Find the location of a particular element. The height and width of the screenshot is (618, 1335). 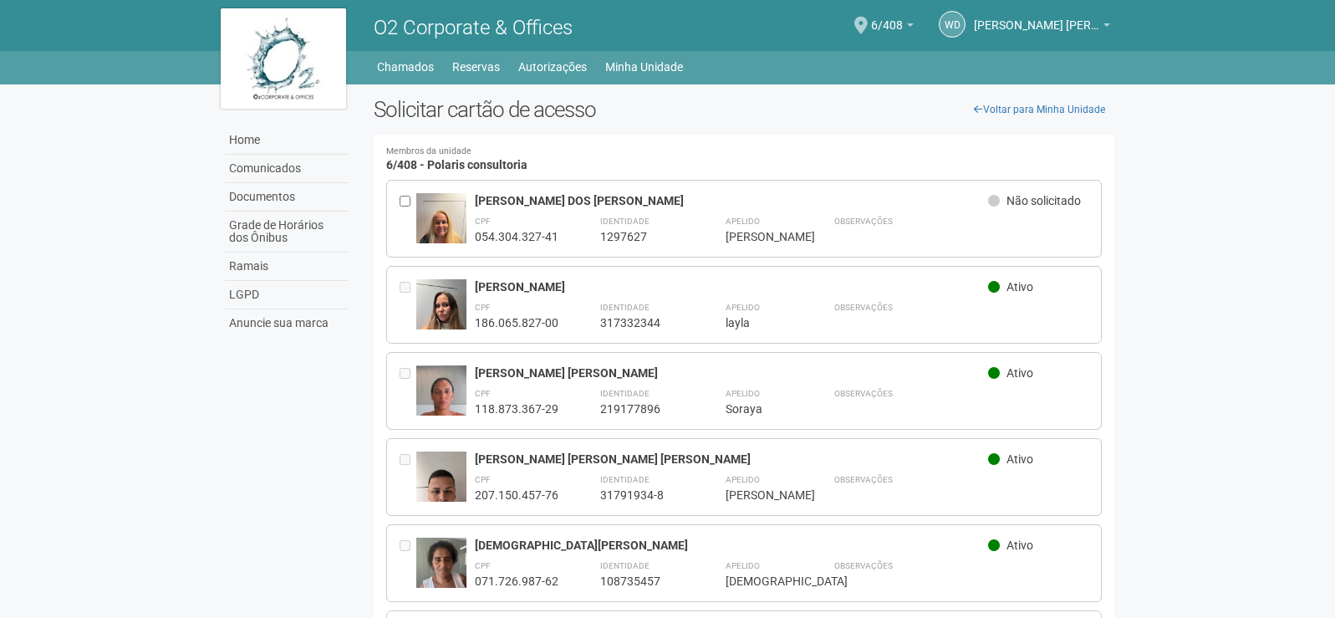

div: 1297627 is located at coordinates (642, 237).